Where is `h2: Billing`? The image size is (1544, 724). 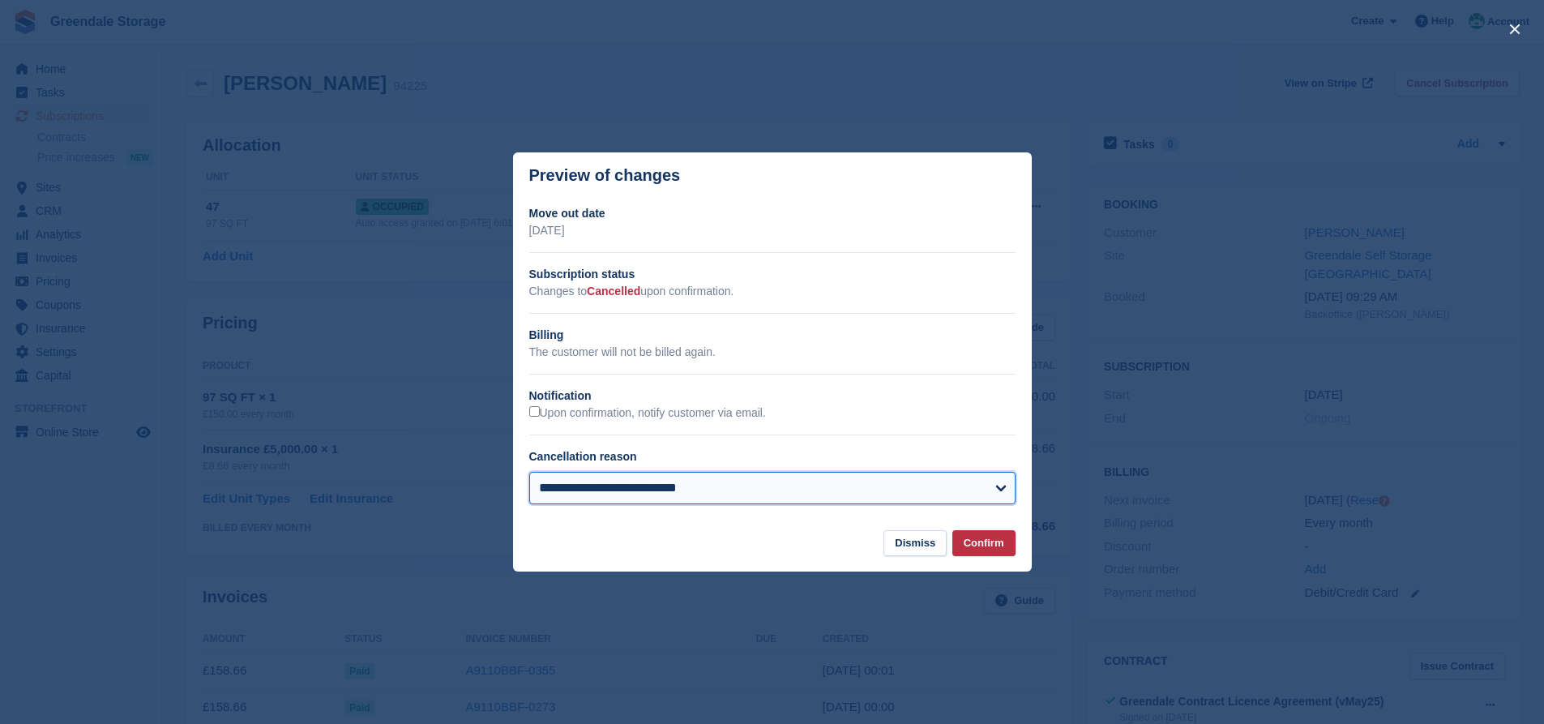 h2: Billing is located at coordinates (772, 335).